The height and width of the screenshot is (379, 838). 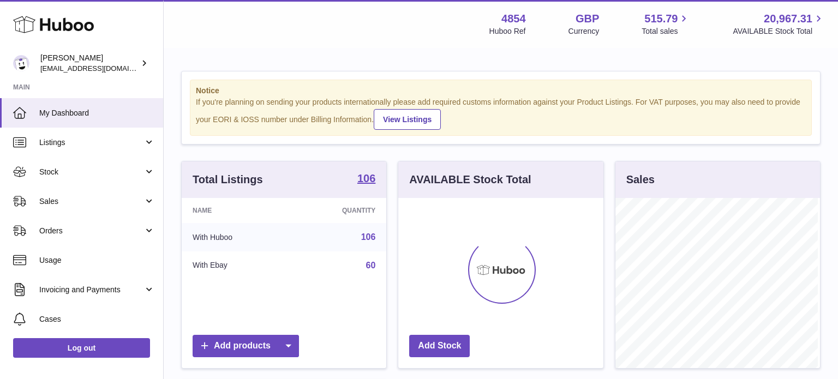 What do you see at coordinates (439, 346) in the screenshot?
I see `a: Add Stock` at bounding box center [439, 346].